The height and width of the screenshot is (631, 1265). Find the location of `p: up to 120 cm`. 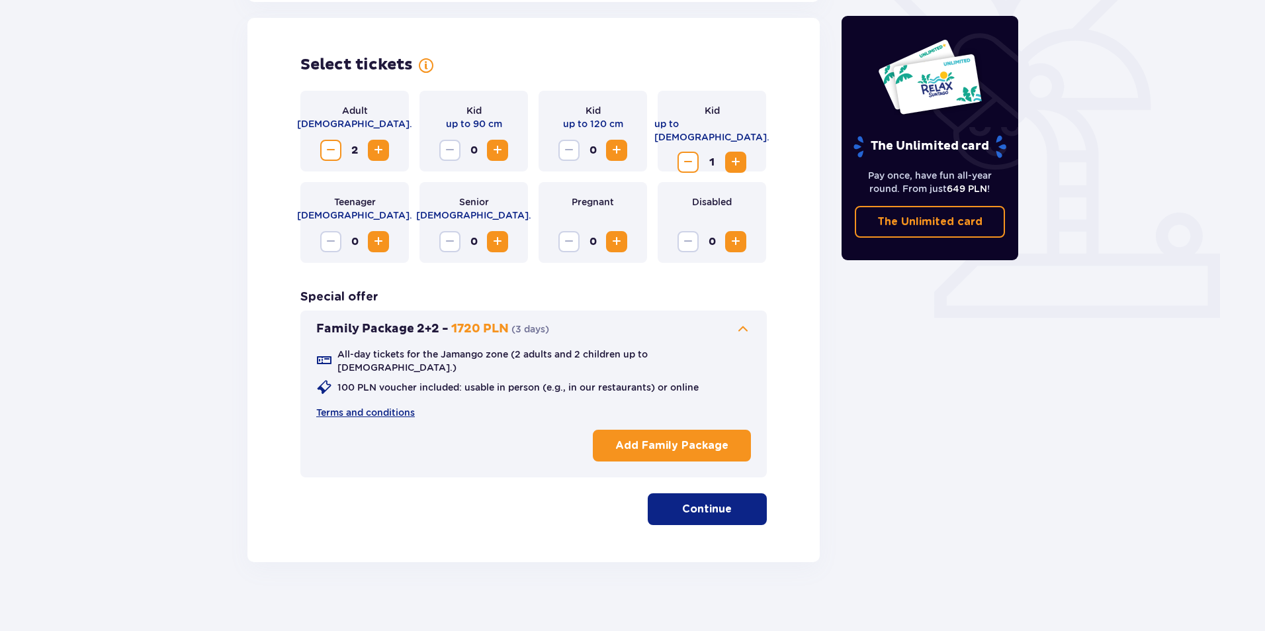

p: up to 120 cm is located at coordinates (593, 124).